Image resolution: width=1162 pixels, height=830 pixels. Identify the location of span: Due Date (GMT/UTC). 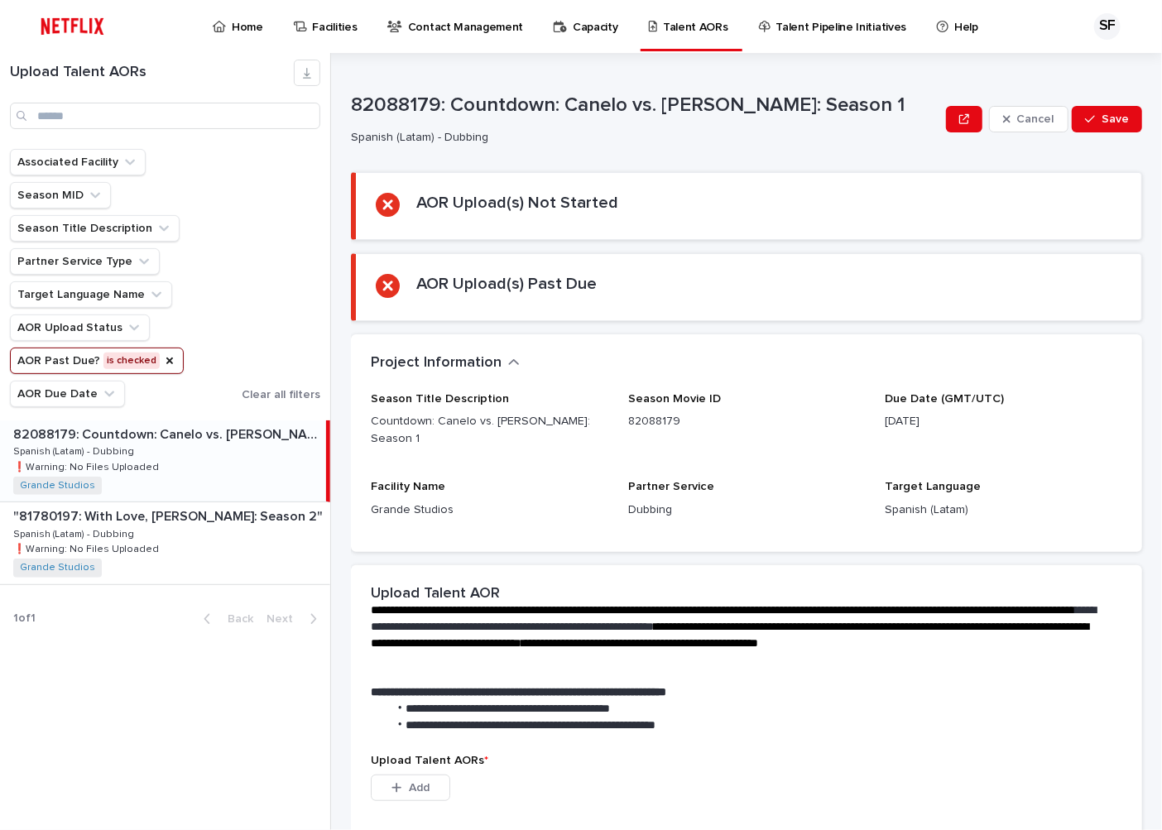
(945, 399).